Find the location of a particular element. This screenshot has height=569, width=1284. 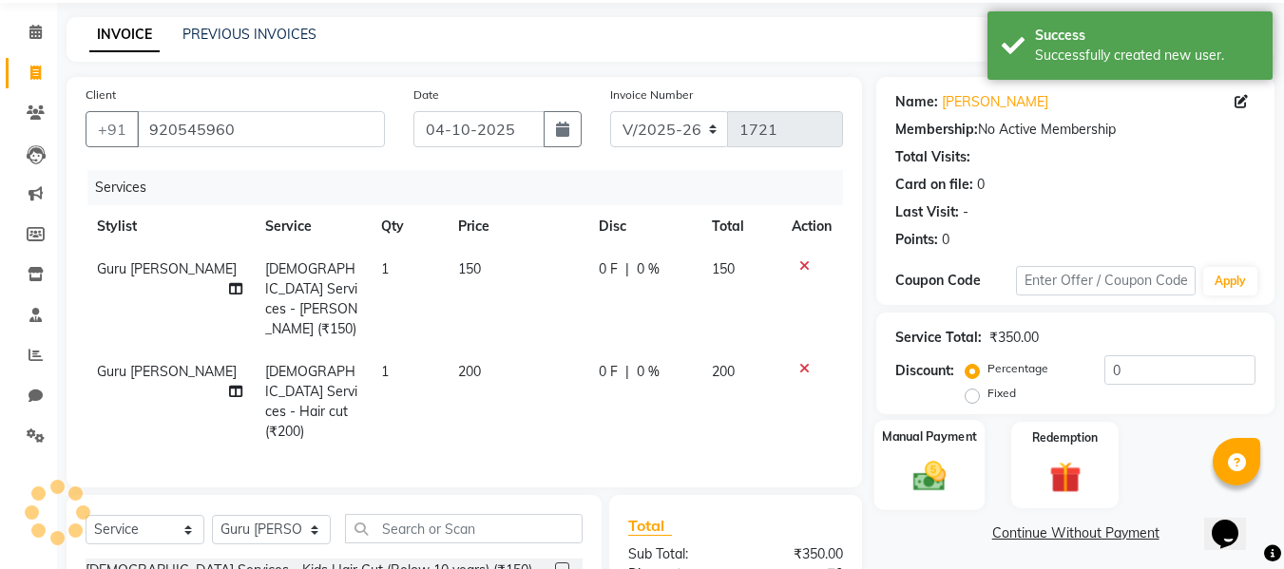

label: Manual Payment is located at coordinates (930, 436).